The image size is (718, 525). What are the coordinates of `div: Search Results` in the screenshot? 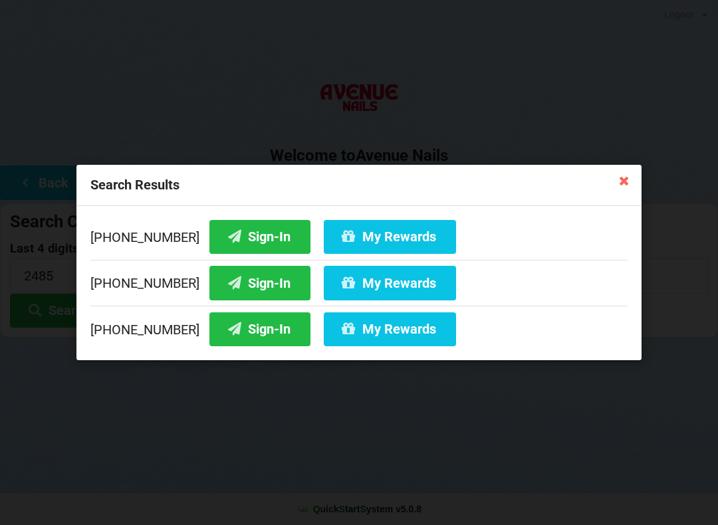 It's located at (359, 185).